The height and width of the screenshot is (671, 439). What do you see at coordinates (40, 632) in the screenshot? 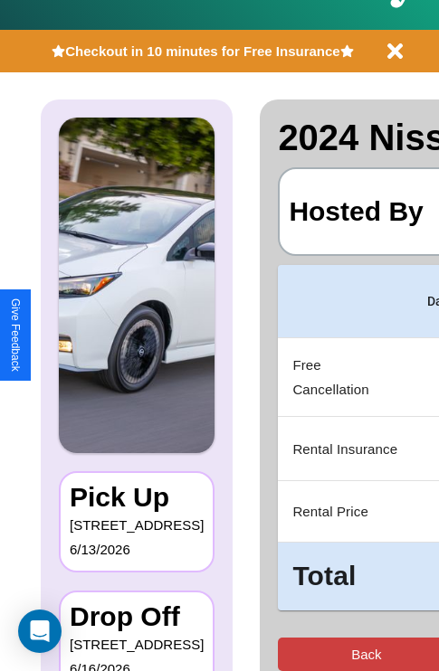
I see `div: Open Intercom Messenger` at bounding box center [40, 632].